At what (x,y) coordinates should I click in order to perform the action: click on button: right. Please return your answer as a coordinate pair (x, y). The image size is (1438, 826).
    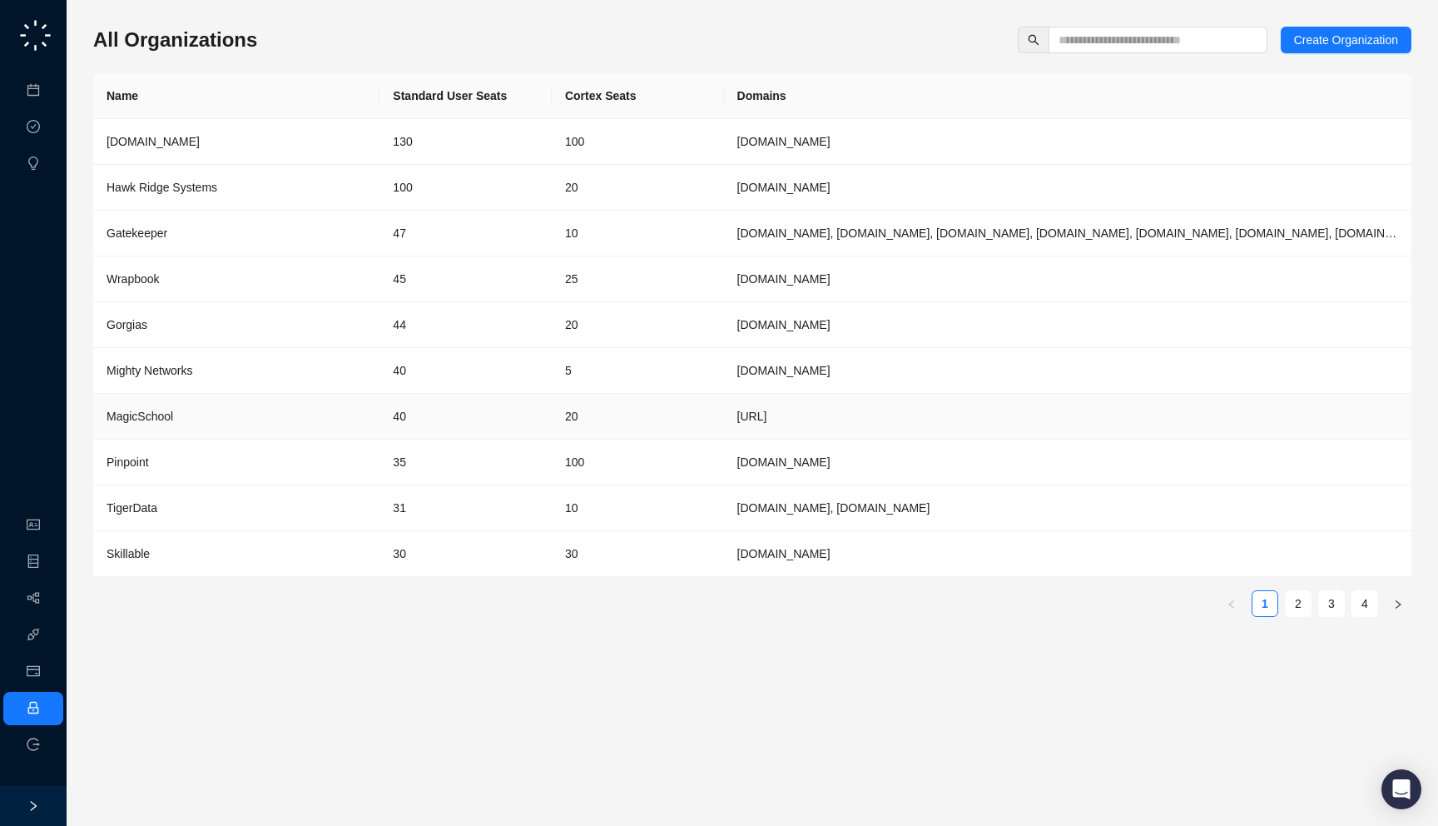
    Looking at the image, I should click on (1398, 603).